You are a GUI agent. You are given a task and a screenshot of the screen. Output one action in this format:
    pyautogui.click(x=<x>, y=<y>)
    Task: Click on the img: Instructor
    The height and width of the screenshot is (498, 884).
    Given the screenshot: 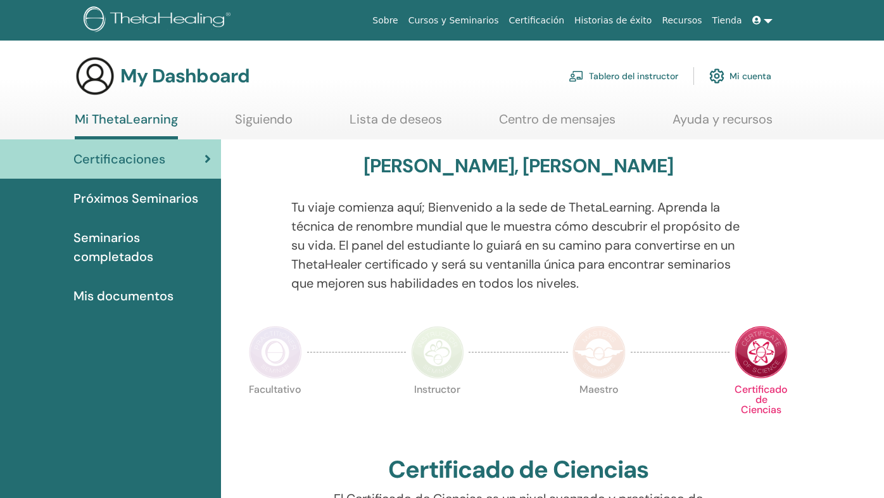 What is the action you would take?
    pyautogui.click(x=438, y=352)
    